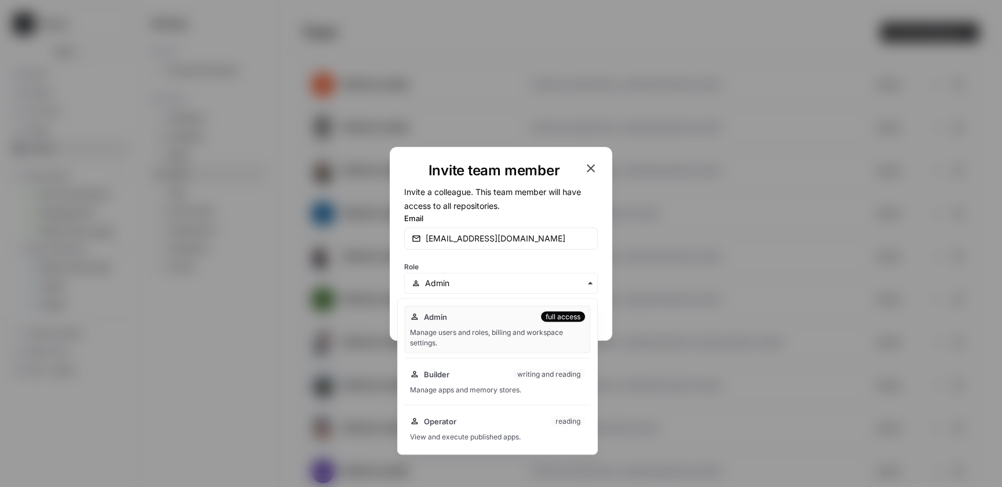 Image resolution: width=1002 pixels, height=487 pixels. What do you see at coordinates (507, 283) in the screenshot?
I see `input: Admin` at bounding box center [507, 283].